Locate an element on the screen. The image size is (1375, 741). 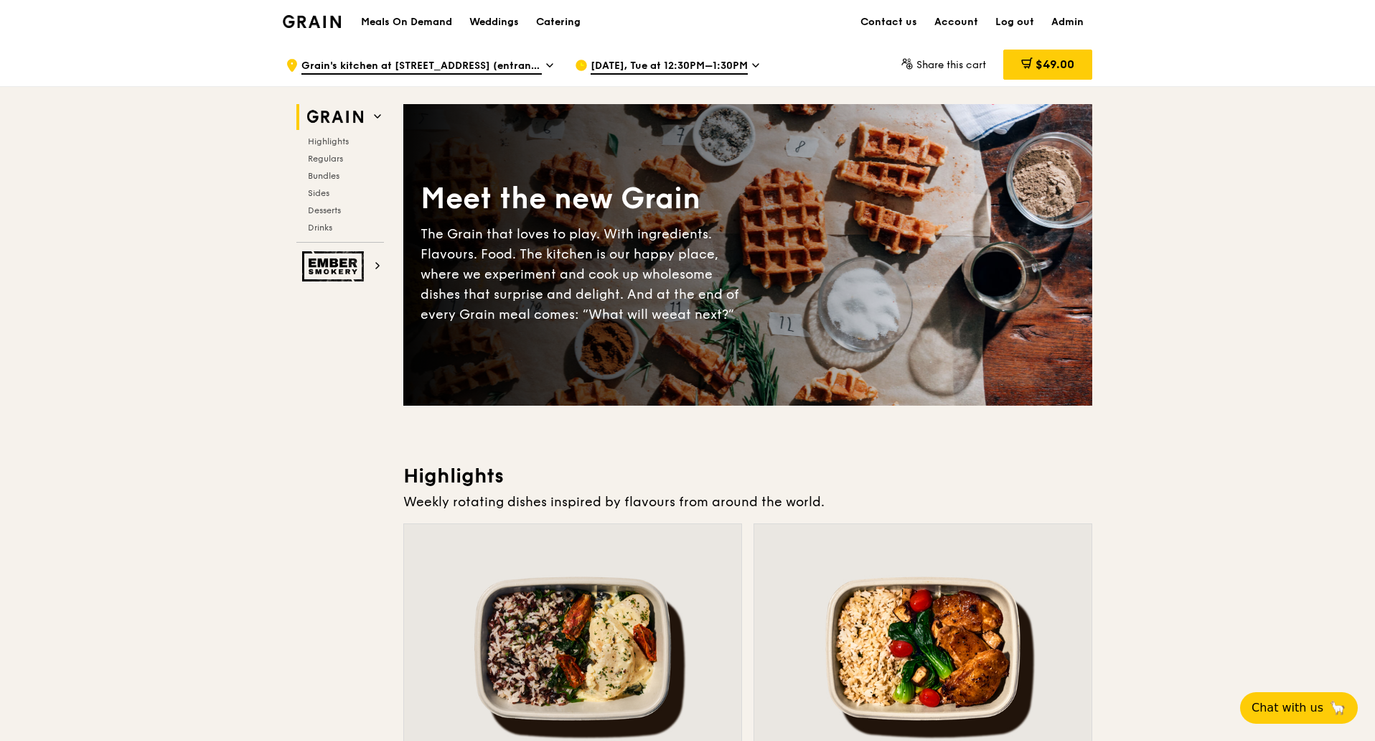
span: Share this cart is located at coordinates (951, 65).